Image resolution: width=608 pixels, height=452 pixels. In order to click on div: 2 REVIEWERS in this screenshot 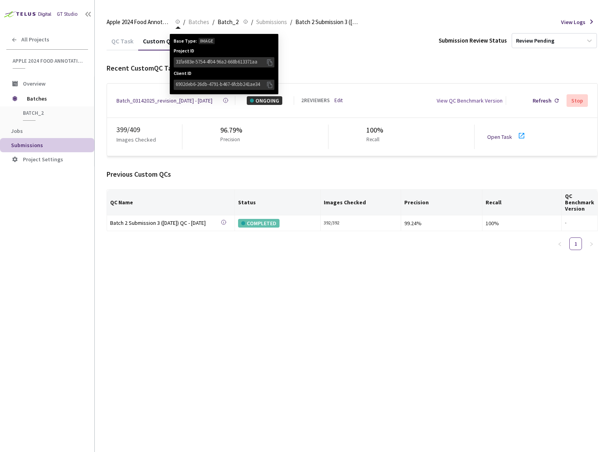, I will do `click(315, 101)`.